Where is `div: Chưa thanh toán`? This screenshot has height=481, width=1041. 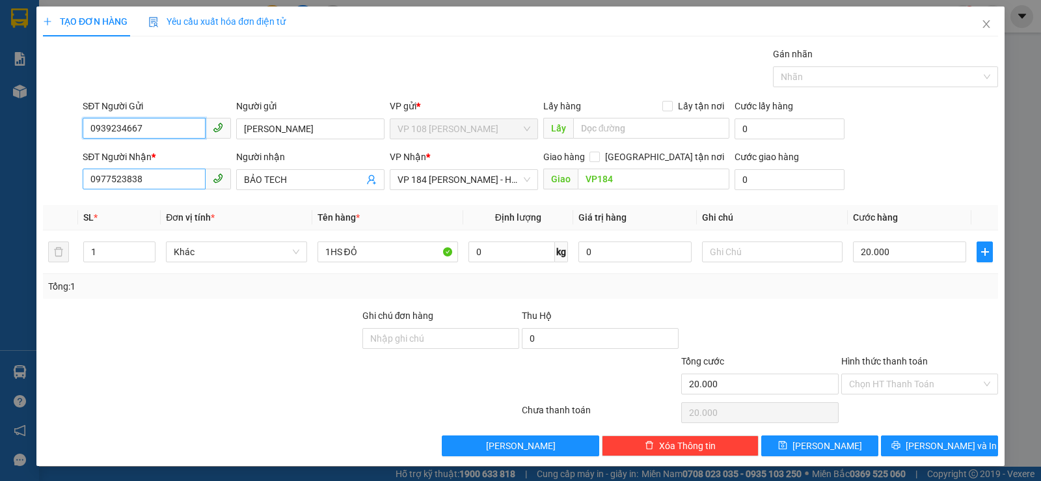
div: Chưa thanh toán is located at coordinates (600, 414).